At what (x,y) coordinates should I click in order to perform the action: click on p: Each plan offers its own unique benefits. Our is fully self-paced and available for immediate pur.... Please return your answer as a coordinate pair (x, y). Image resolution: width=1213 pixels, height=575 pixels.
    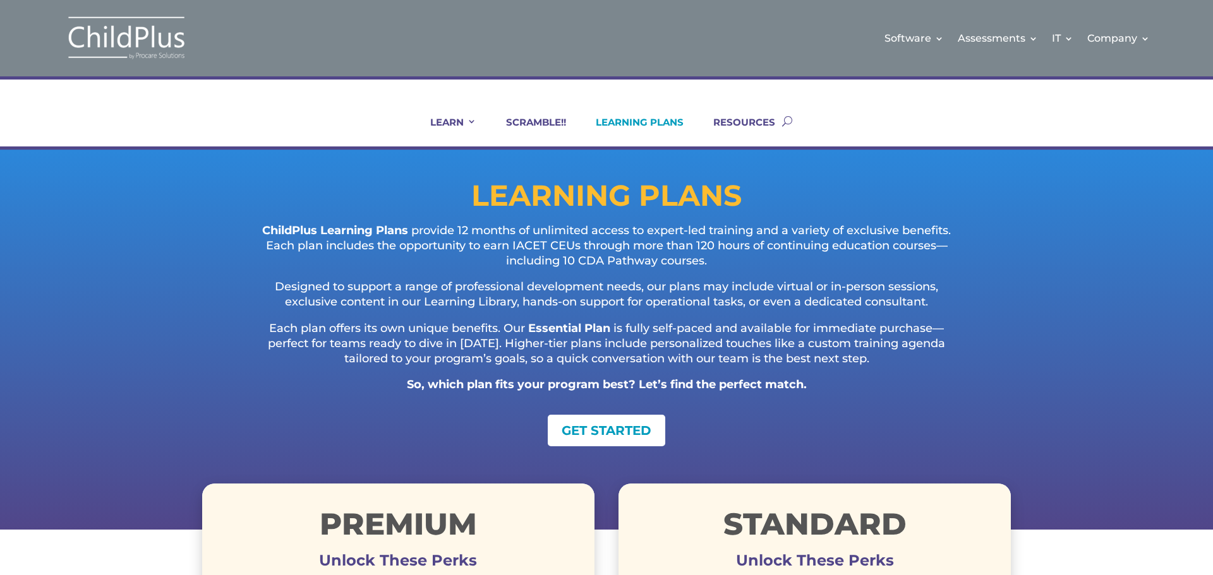
    Looking at the image, I should click on (606, 349).